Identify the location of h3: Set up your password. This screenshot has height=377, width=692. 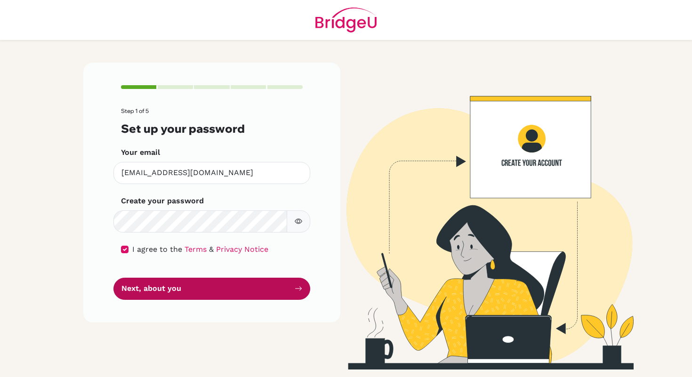
(212, 129).